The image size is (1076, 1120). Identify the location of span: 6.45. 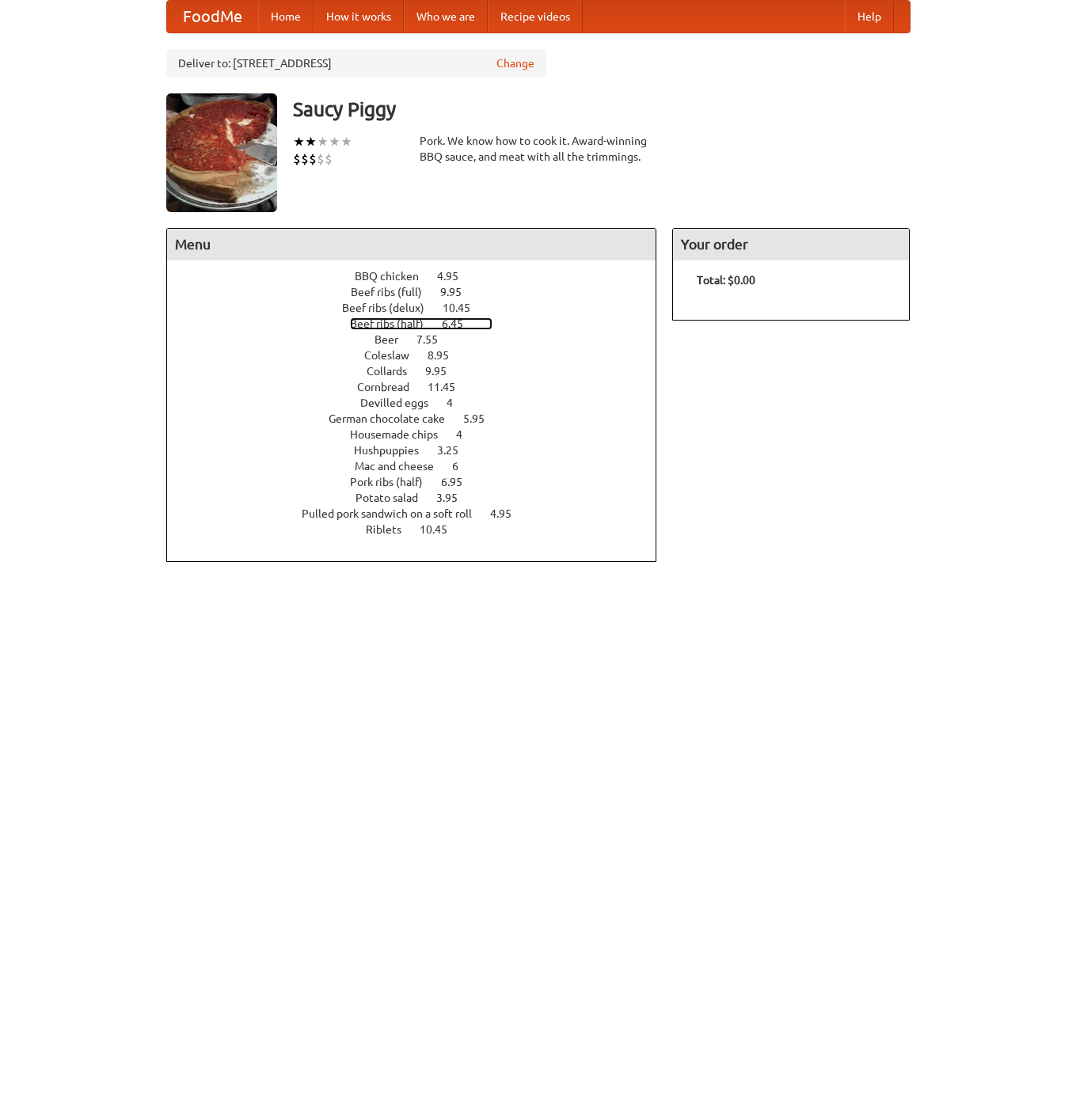
(460, 324).